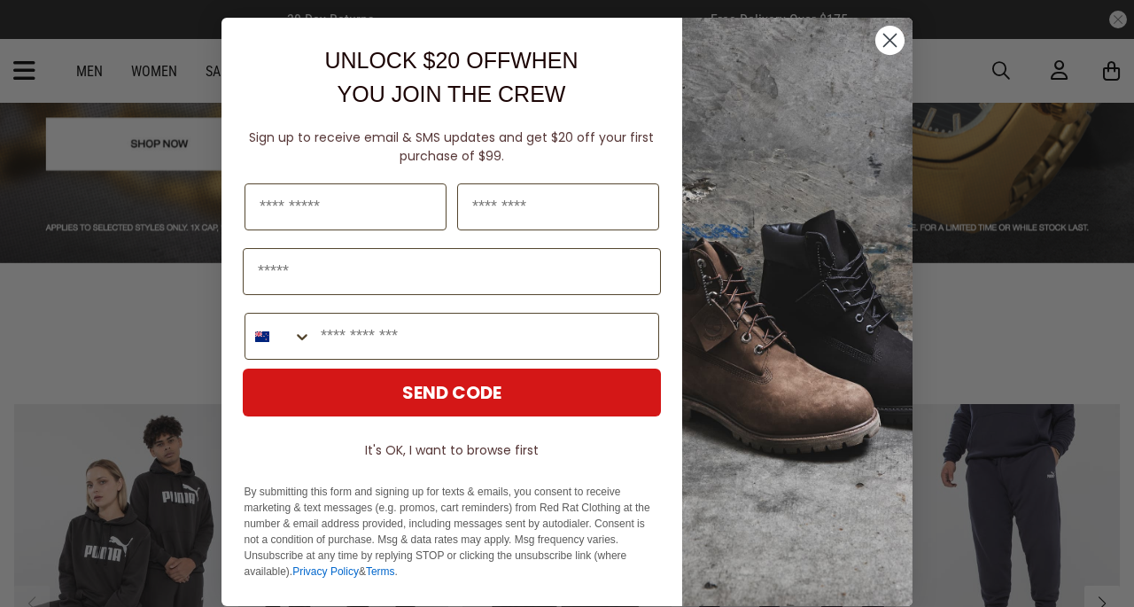  Describe the element at coordinates (41, 34) in the screenshot. I see `button: Open LiveChat chat widget` at that location.